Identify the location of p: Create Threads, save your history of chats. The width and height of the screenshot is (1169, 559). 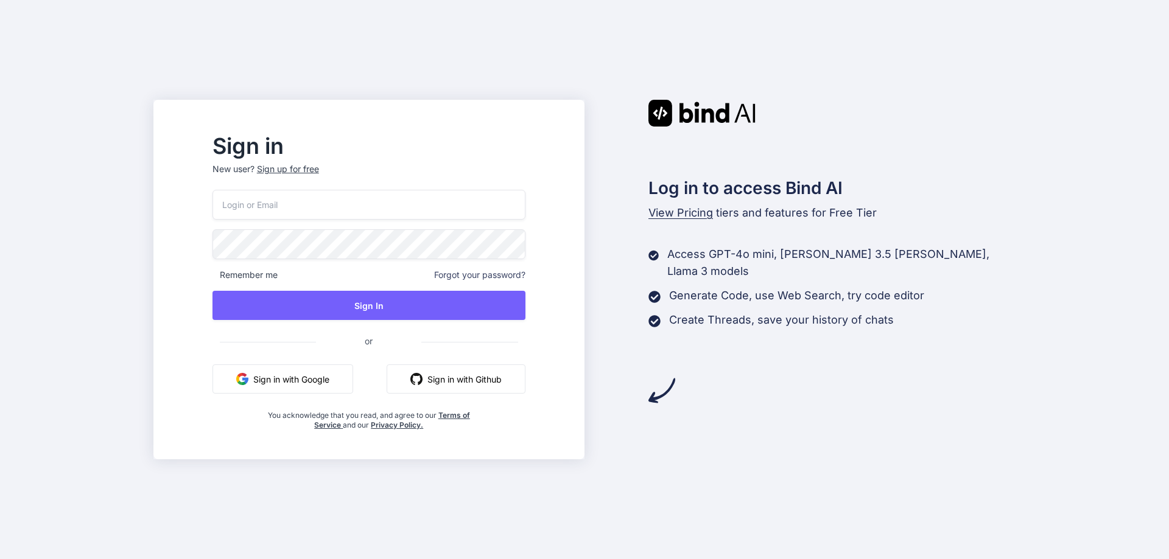
(781, 320).